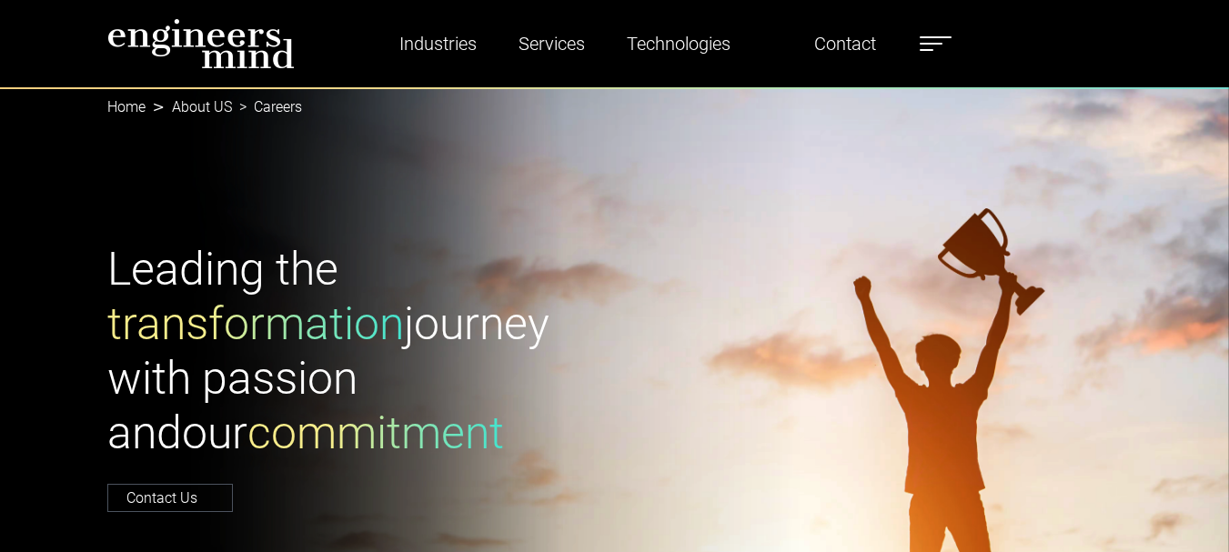 The height and width of the screenshot is (552, 1229). What do you see at coordinates (438, 44) in the screenshot?
I see `a: Industries` at bounding box center [438, 44].